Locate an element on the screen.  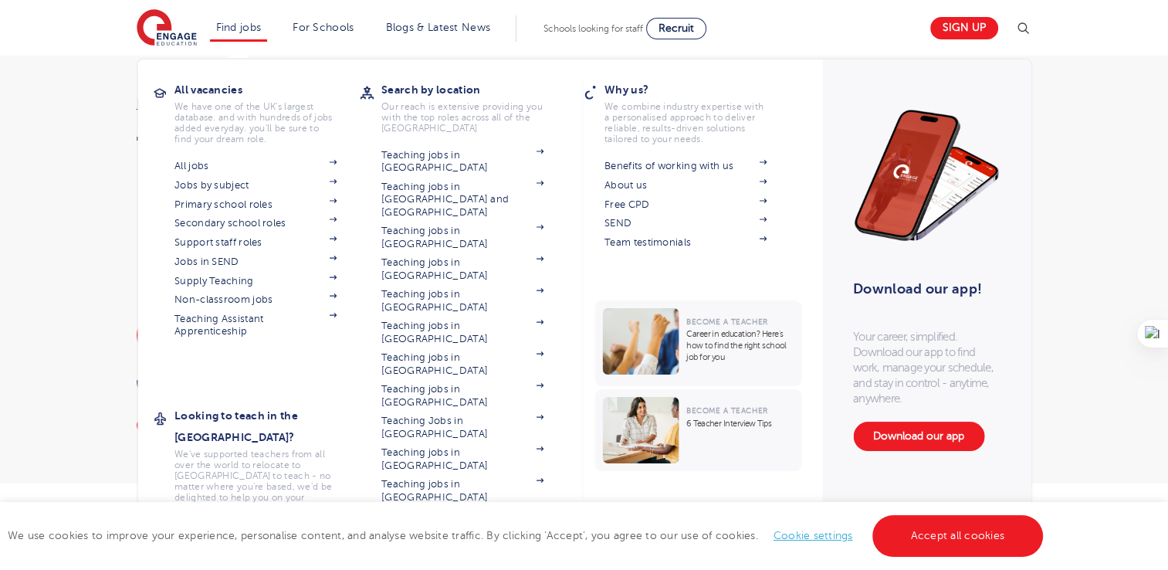
a: Free CPD is located at coordinates (686, 205).